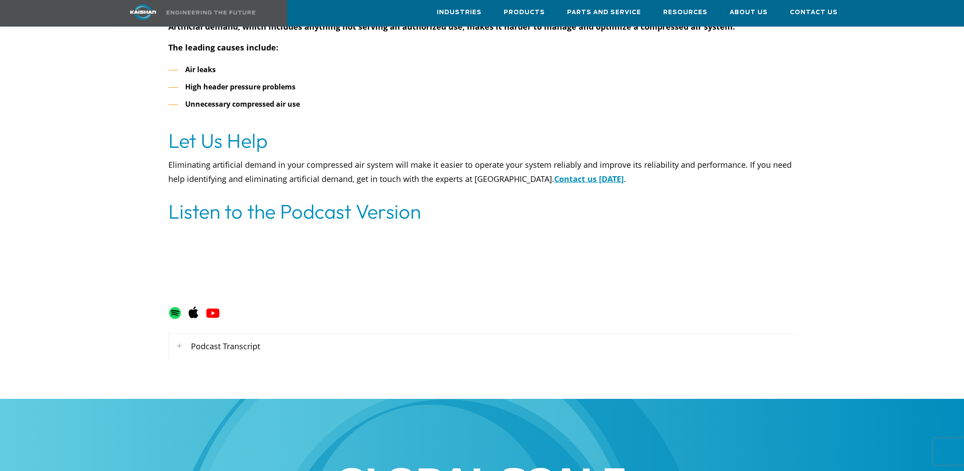 The width and height of the screenshot is (964, 471). What do you see at coordinates (211, 12) in the screenshot?
I see `img: Engineering the future` at bounding box center [211, 12].